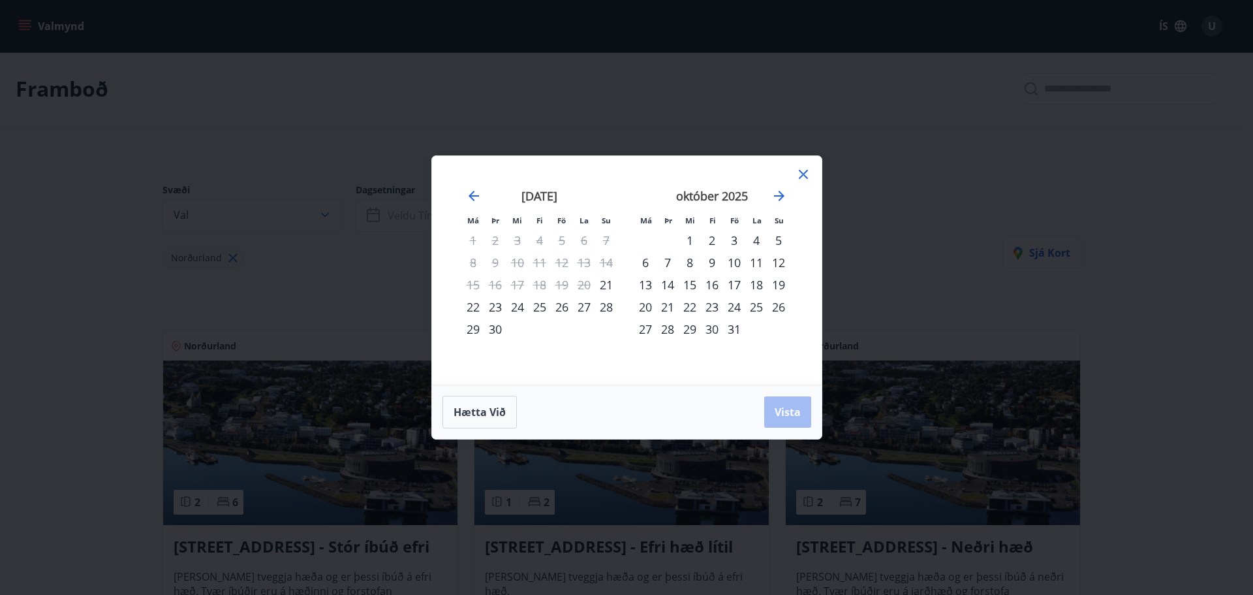 The height and width of the screenshot is (595, 1253). Describe the element at coordinates (779, 285) in the screenshot. I see `td: Choose sunnudagur, 19. október 2025 as your check-in date. It’s available.` at that location.